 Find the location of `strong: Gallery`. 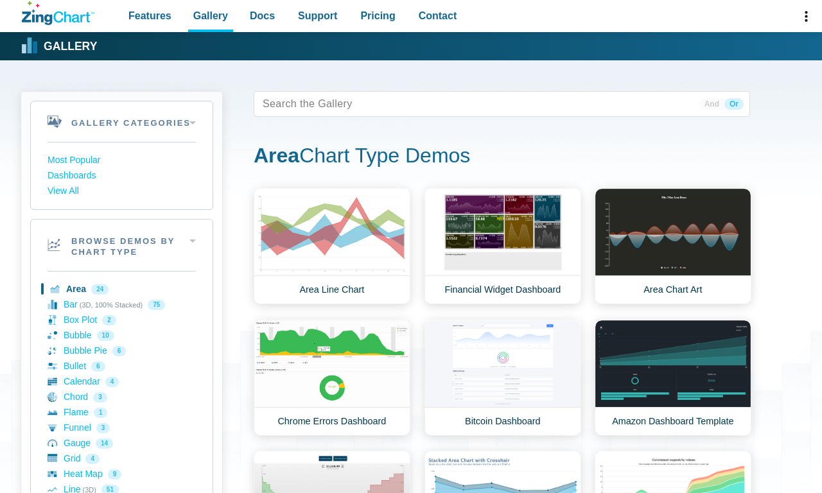

strong: Gallery is located at coordinates (70, 47).